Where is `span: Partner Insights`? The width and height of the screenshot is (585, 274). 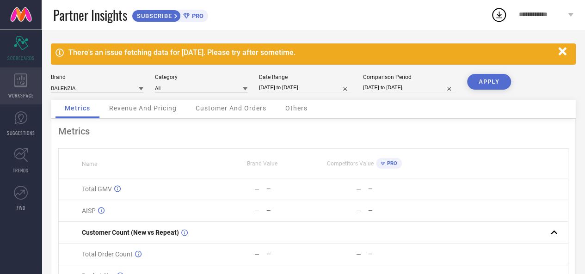 span: Partner Insights is located at coordinates (90, 15).